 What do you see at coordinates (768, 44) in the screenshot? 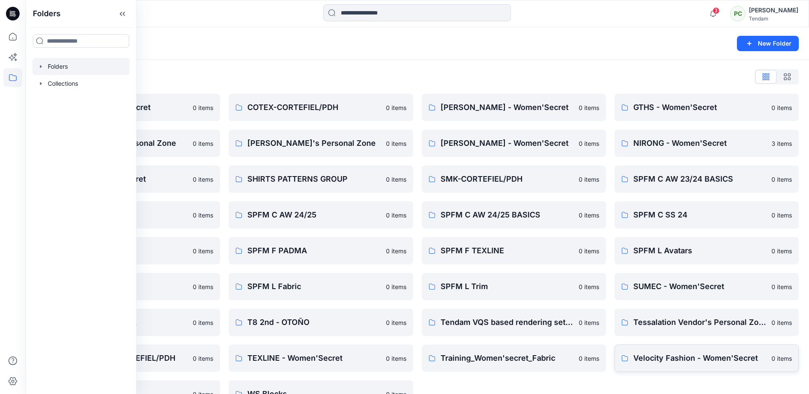
I see `button: New Folder` at bounding box center [768, 44].